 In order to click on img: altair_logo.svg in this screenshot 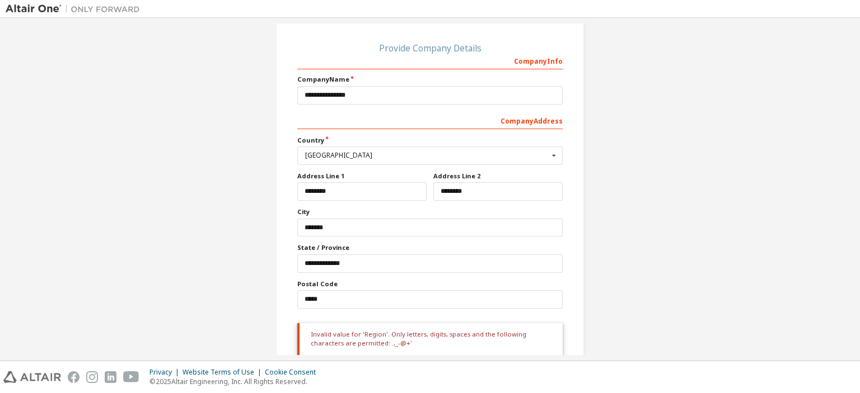, I will do `click(32, 377)`.